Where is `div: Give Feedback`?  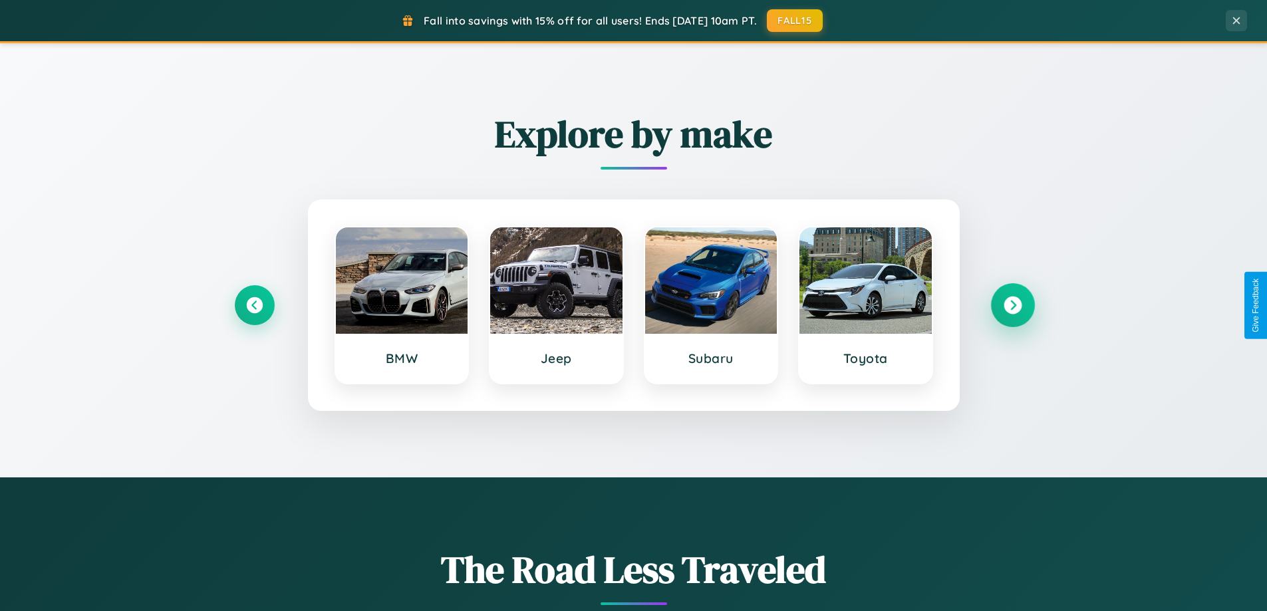
div: Give Feedback is located at coordinates (1256, 305).